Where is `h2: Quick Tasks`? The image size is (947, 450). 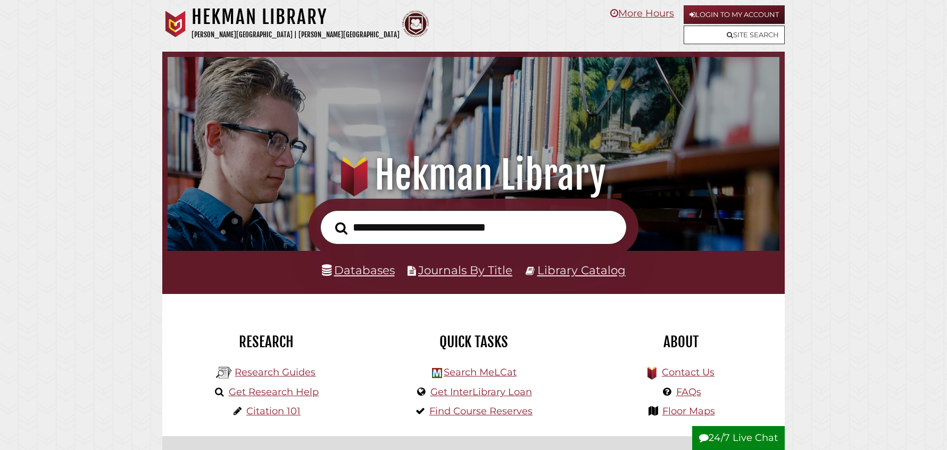 h2: Quick Tasks is located at coordinates (473, 342).